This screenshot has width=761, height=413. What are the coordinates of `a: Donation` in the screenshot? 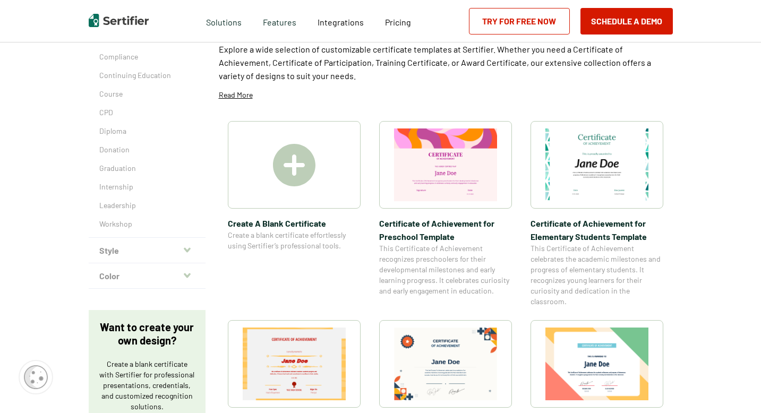 It's located at (147, 150).